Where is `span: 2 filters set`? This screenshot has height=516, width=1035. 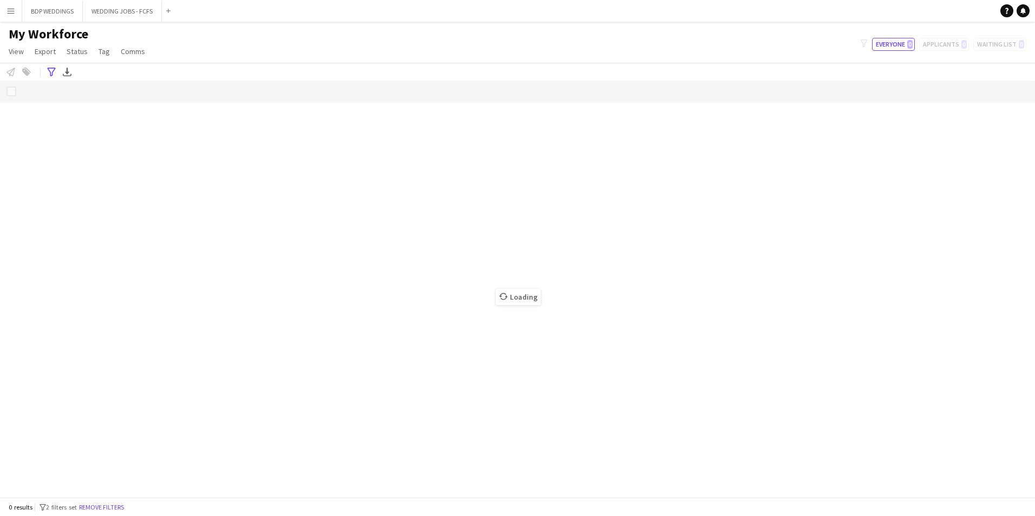
span: 2 filters set is located at coordinates (61, 507).